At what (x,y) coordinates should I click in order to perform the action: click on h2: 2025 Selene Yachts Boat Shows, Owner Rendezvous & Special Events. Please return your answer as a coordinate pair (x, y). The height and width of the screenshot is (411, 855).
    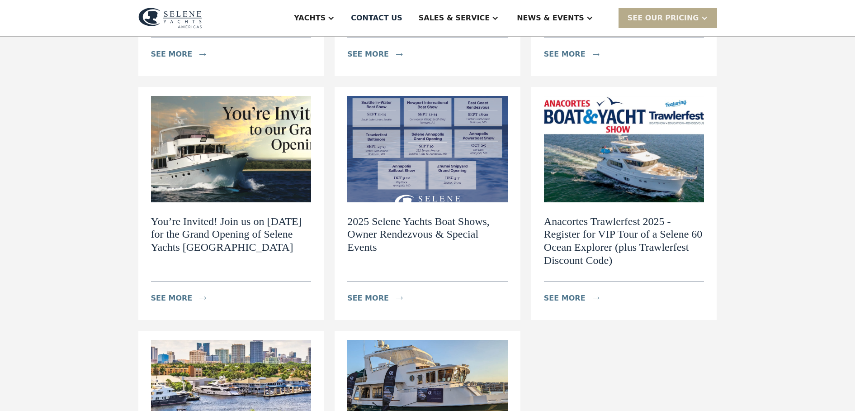
    Looking at the image, I should click on (427, 234).